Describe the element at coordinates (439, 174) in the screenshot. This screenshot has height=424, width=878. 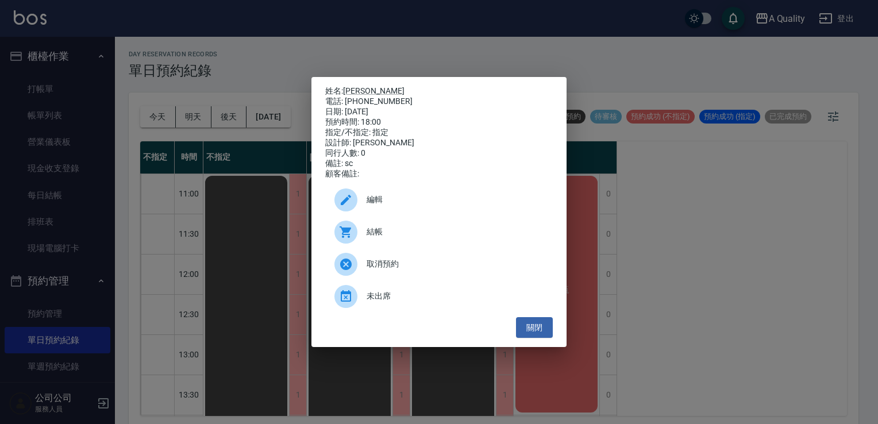
I see `div: 顧客備註:` at that location.